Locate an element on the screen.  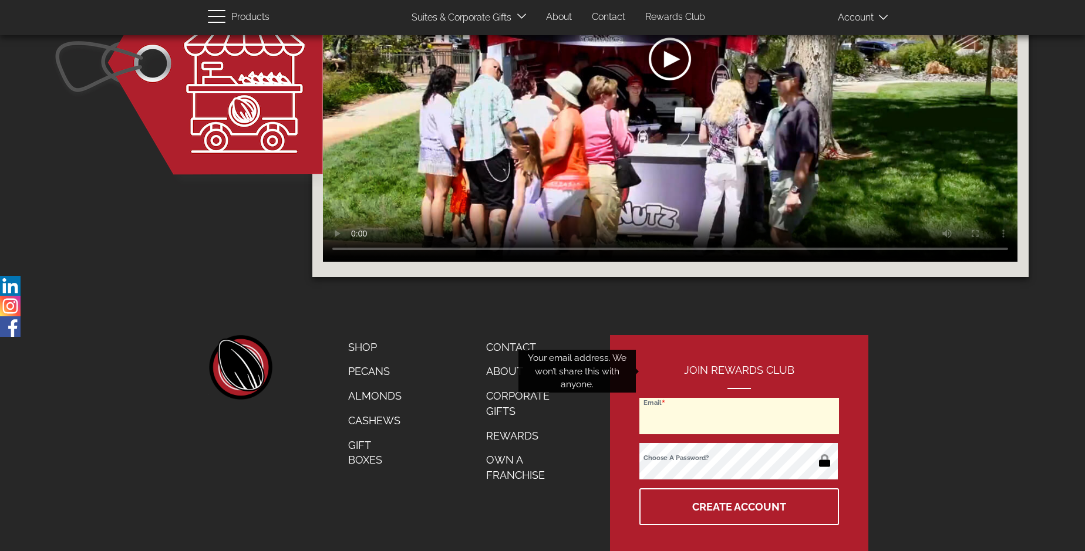
a: Corporate Gifts is located at coordinates (525, 403).